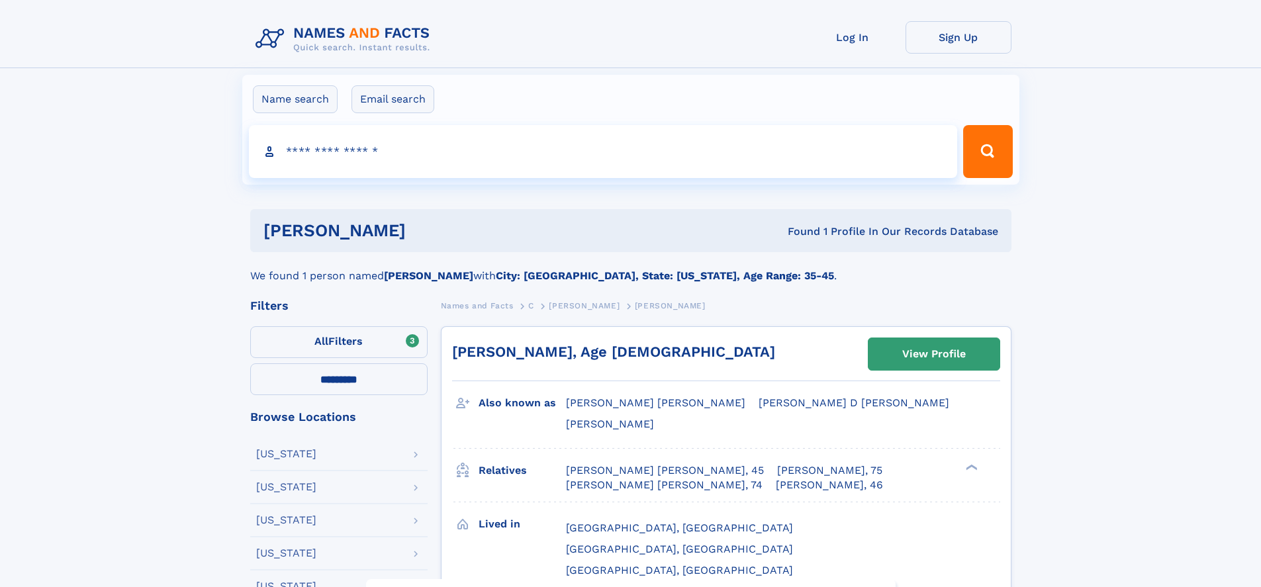  Describe the element at coordinates (345, 39) in the screenshot. I see `img: Logo Names and Facts` at that location.